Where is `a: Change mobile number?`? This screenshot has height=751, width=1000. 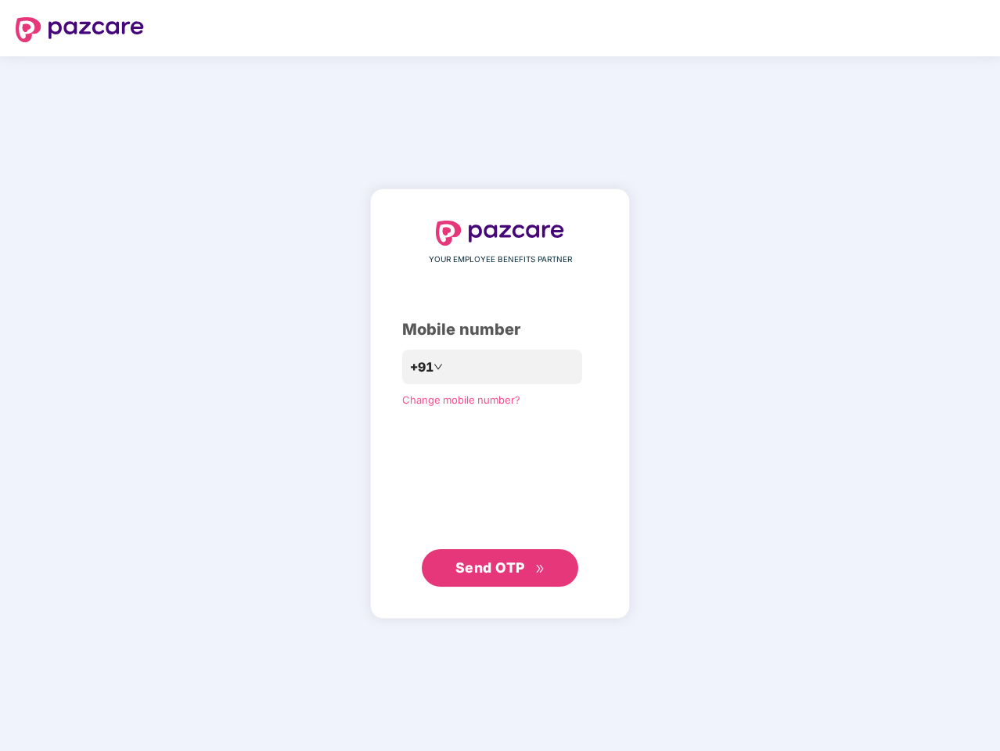
a: Change mobile number? is located at coordinates (461, 400).